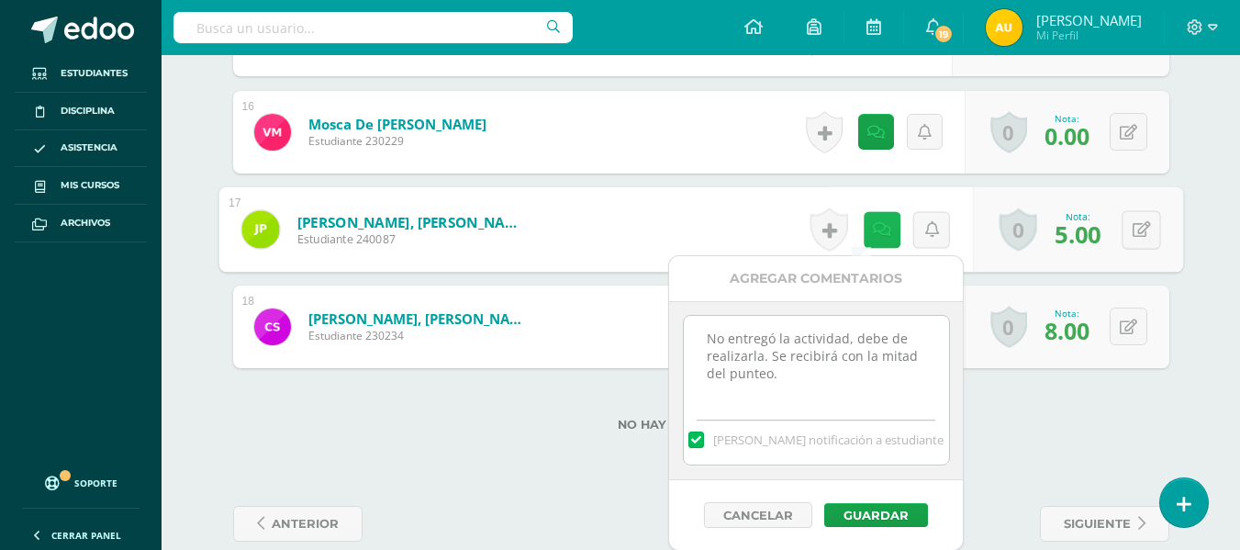  Describe the element at coordinates (816, 278) in the screenshot. I see `div: Agregar Comentarios` at that location.